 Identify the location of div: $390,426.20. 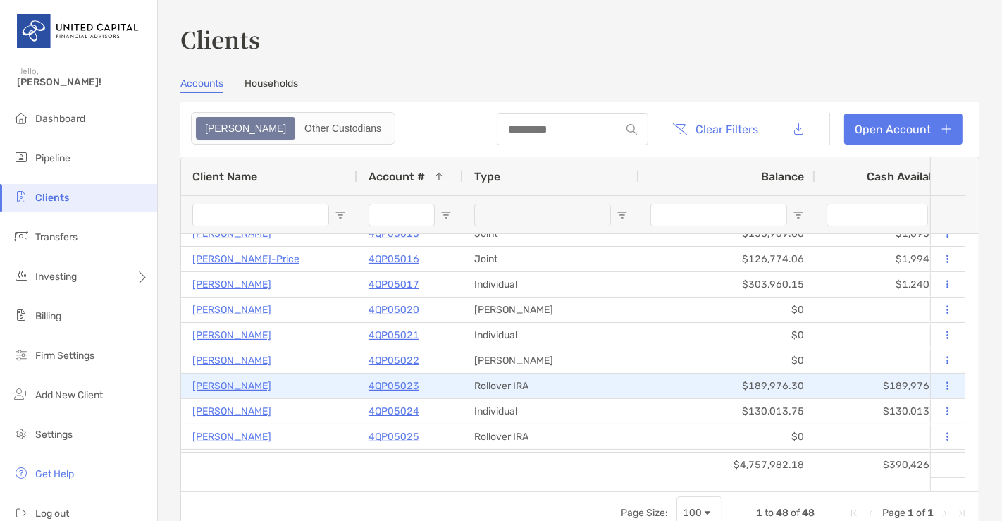
(885, 464).